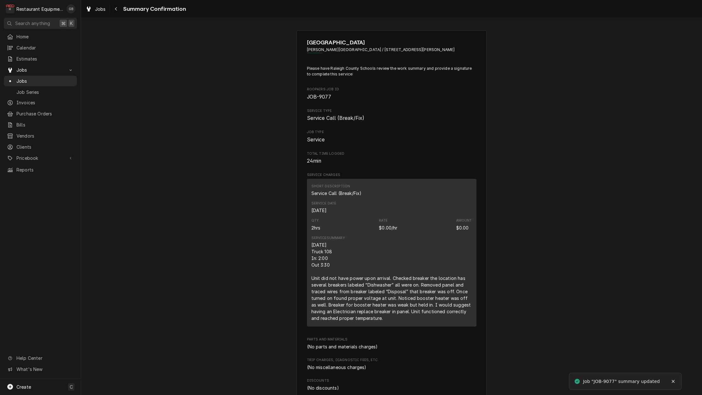  I want to click on span: Service, so click(316, 139).